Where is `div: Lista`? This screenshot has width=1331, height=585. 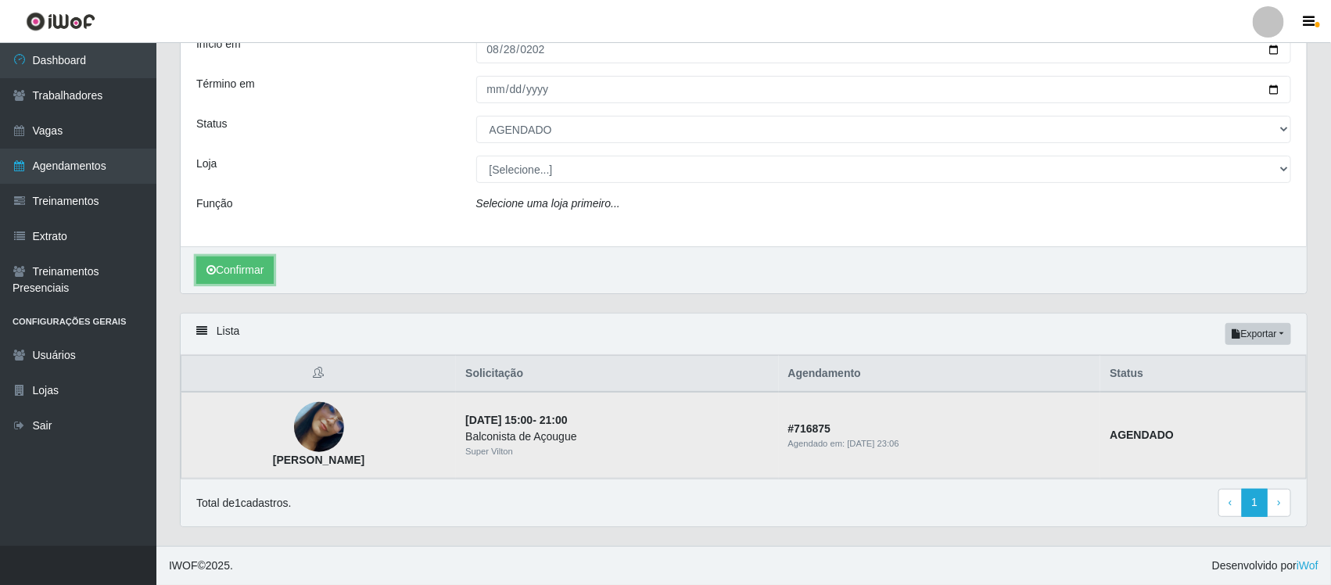 div: Lista is located at coordinates (744, 334).